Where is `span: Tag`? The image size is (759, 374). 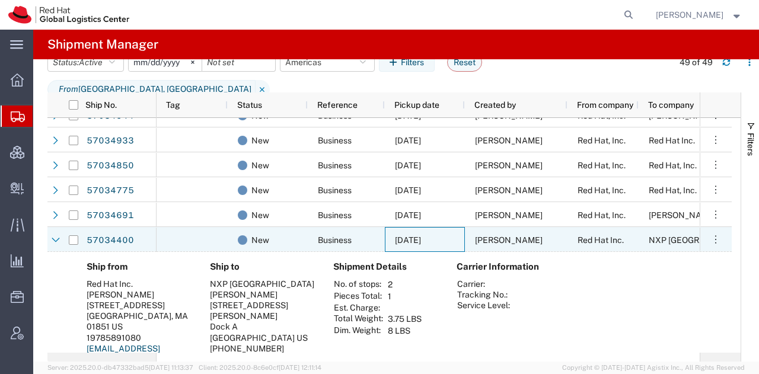
span: Tag is located at coordinates (173, 105).